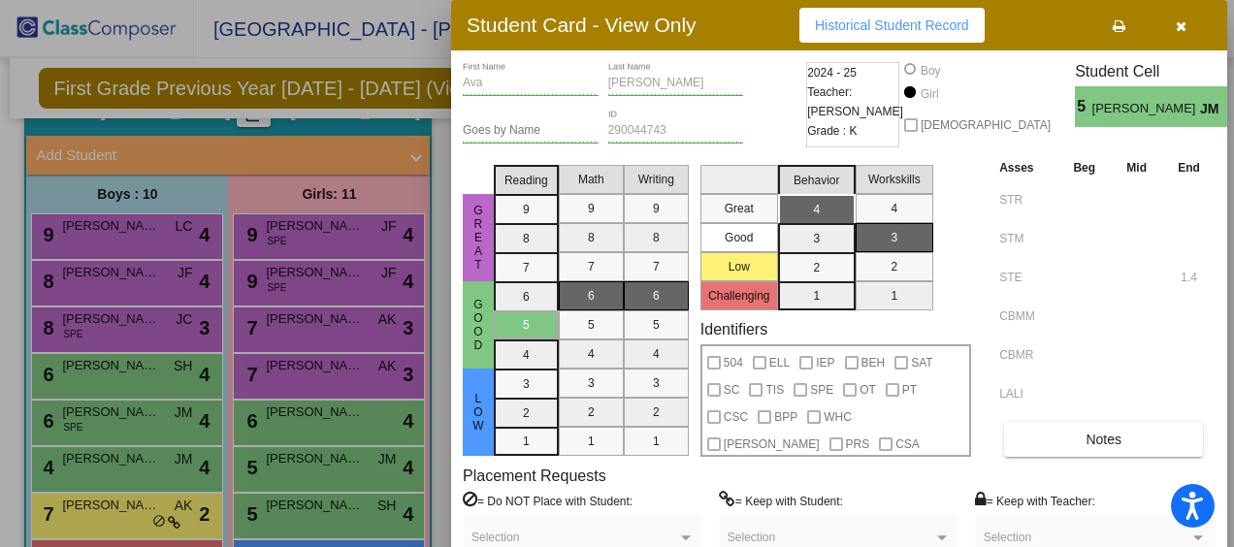  I want to click on span: TIS, so click(774, 390).